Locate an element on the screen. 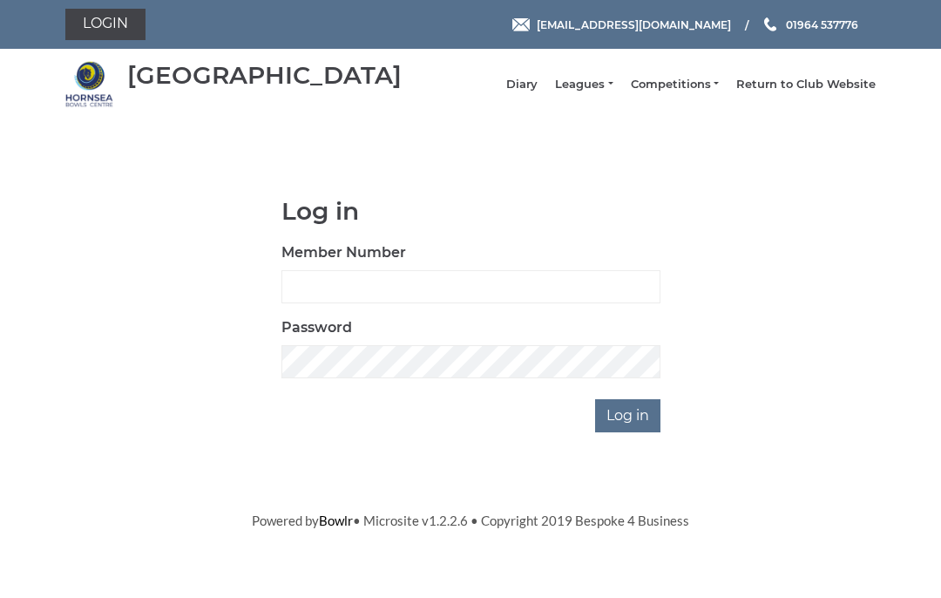 The width and height of the screenshot is (941, 598). input: Log in is located at coordinates (628, 416).